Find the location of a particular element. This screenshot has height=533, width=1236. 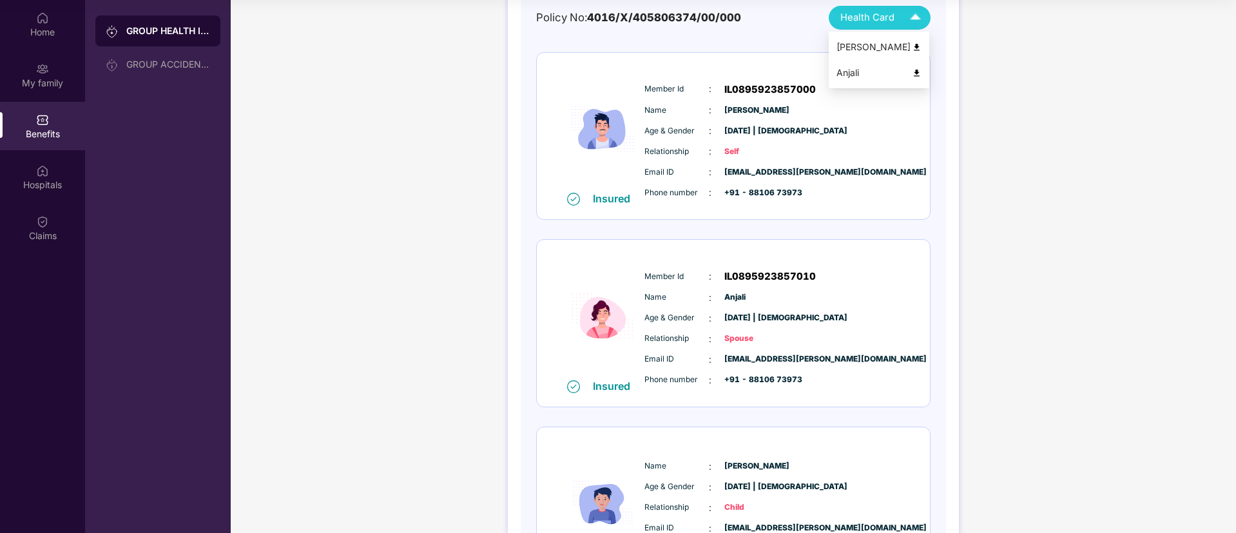

span: Child is located at coordinates (756, 507).